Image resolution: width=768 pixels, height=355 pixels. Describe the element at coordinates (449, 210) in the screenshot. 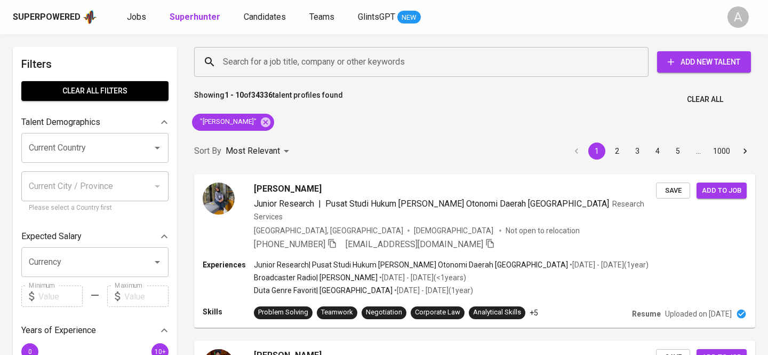

I see `span: Research Services` at that location.